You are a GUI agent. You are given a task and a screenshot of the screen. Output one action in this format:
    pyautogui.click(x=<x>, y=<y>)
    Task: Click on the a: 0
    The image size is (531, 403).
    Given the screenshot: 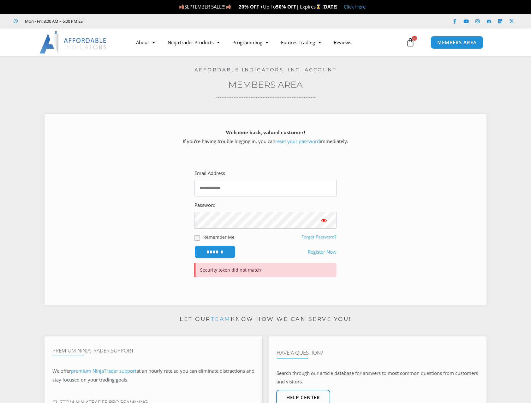 What is the action you would take?
    pyautogui.click(x=411, y=42)
    